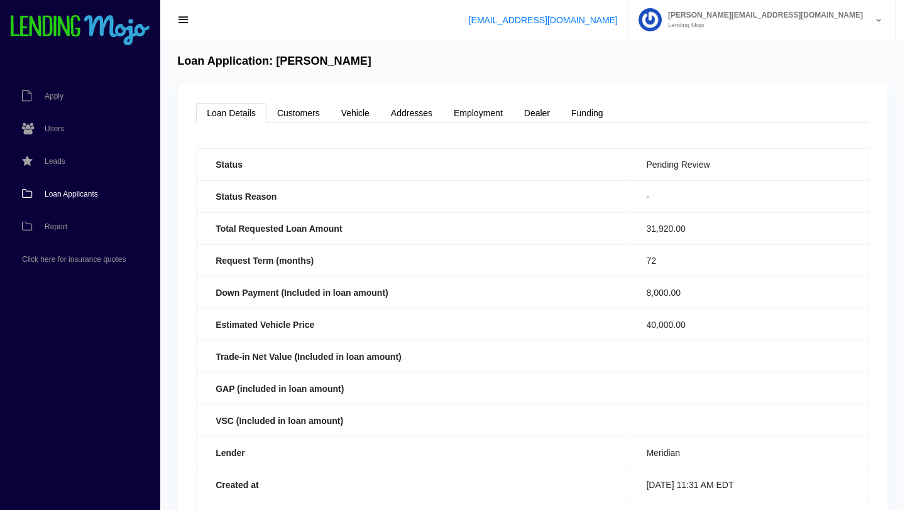  I want to click on img: Profile image, so click(650, 19).